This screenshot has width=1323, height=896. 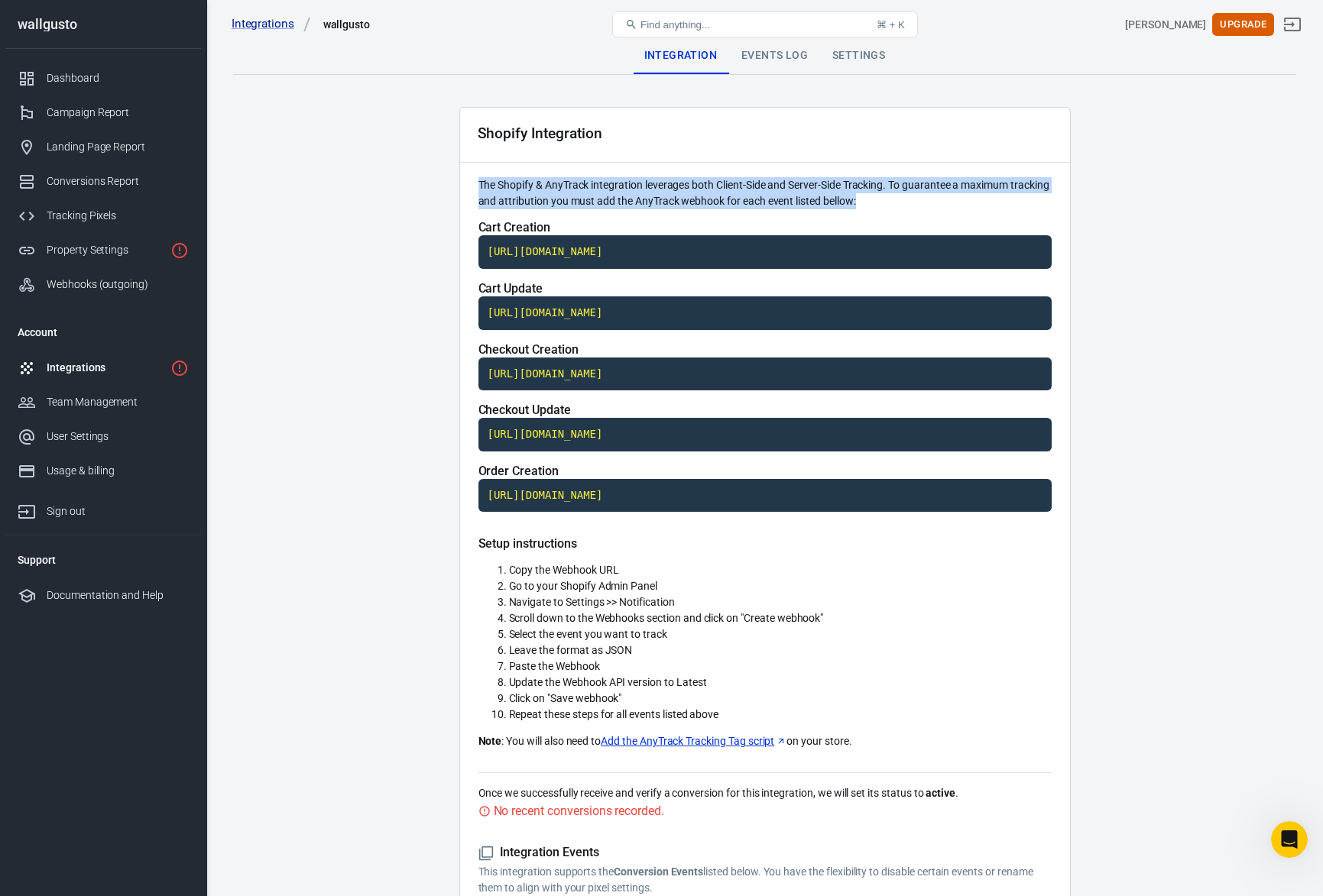 I want to click on strong: Conversion Events, so click(x=658, y=872).